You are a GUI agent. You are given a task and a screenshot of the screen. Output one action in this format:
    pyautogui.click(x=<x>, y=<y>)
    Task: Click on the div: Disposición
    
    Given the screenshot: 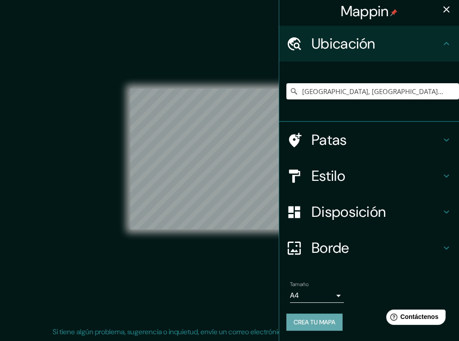 What is the action you would take?
    pyautogui.click(x=369, y=212)
    